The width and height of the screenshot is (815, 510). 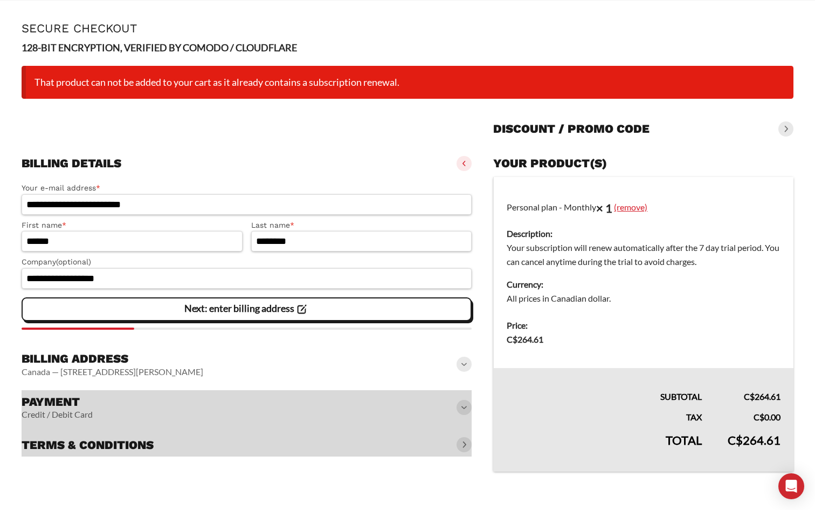 What do you see at coordinates (605, 414) in the screenshot?
I see `th: Tax` at bounding box center [605, 414].